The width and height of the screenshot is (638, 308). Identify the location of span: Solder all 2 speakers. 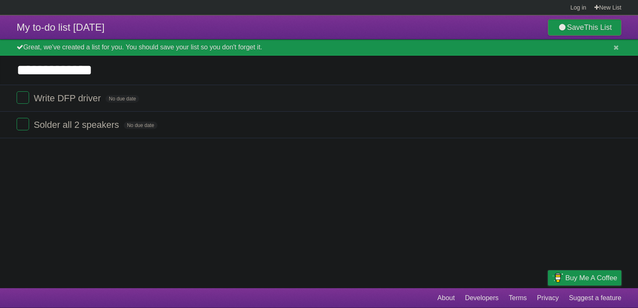
(77, 125).